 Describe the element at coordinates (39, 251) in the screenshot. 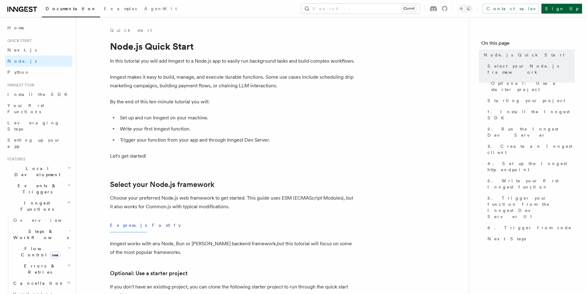

I see `span: Flow Control` at that location.